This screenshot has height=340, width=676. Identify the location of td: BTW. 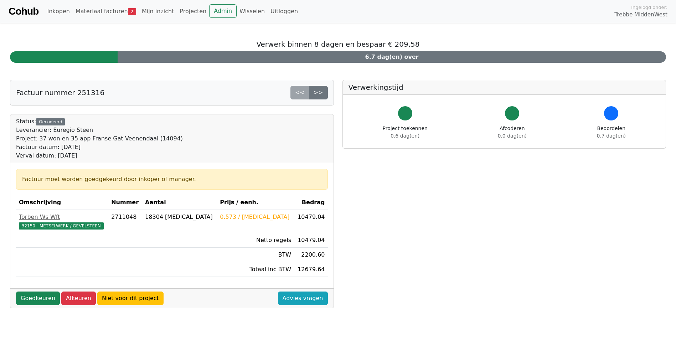
(255, 255).